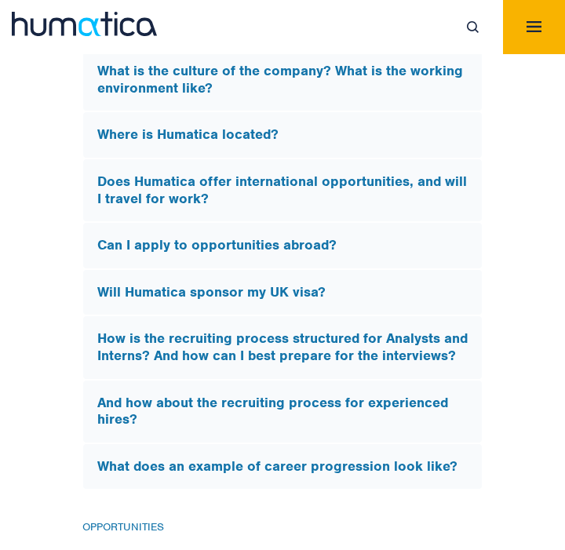  Describe the element at coordinates (282, 411) in the screenshot. I see `h5: And how about the recruiting process for experienced hires?` at that location.